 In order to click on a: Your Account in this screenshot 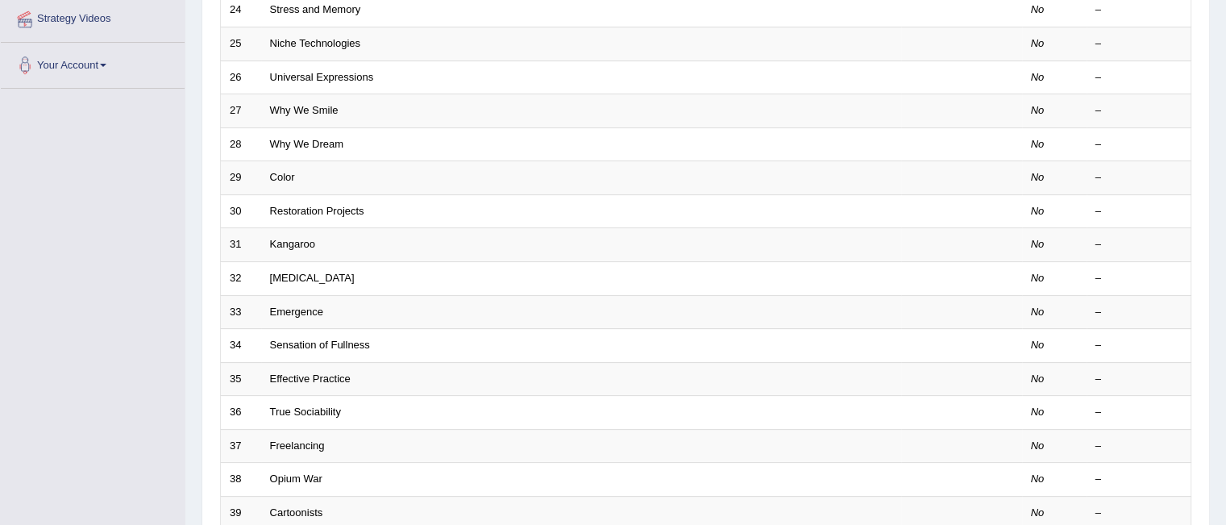, I will do `click(93, 63)`.